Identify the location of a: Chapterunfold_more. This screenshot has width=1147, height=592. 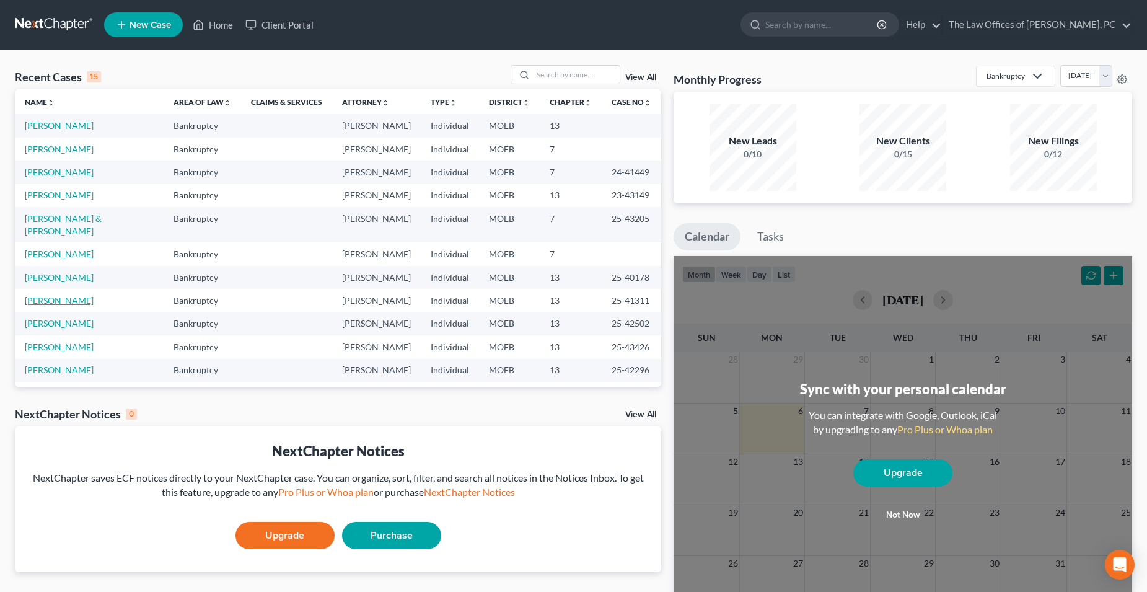
(571, 102).